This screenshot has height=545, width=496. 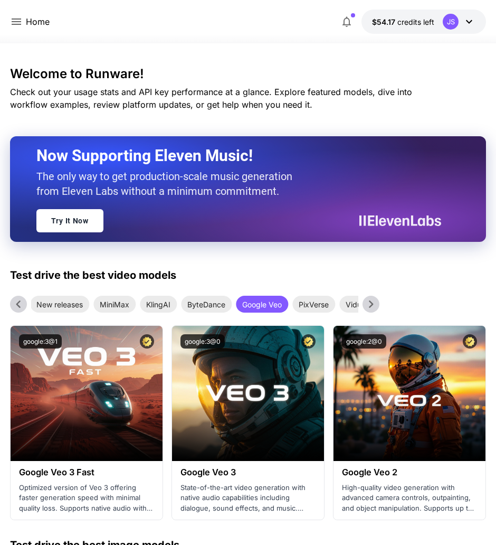 What do you see at coordinates (37, 22) in the screenshot?
I see `p: Home` at bounding box center [37, 22].